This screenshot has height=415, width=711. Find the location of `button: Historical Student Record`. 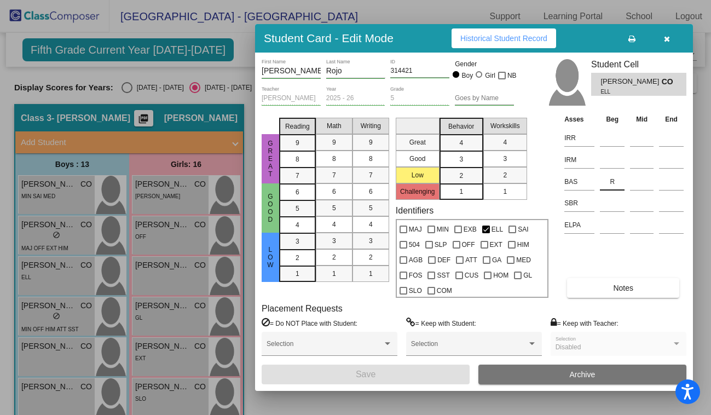

button: Historical Student Record is located at coordinates (503, 38).